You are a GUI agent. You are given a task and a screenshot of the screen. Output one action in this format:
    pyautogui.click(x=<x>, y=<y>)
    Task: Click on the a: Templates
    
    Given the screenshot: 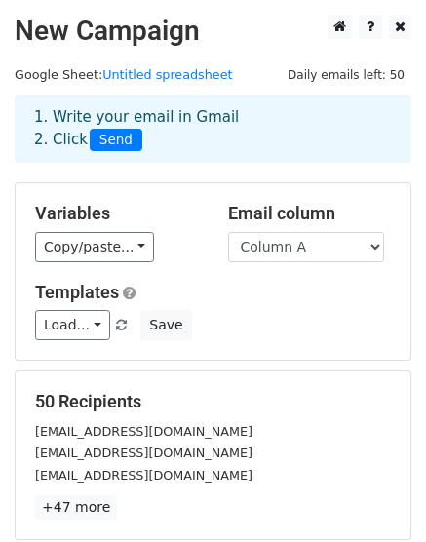 What is the action you would take?
    pyautogui.click(x=77, y=291)
    